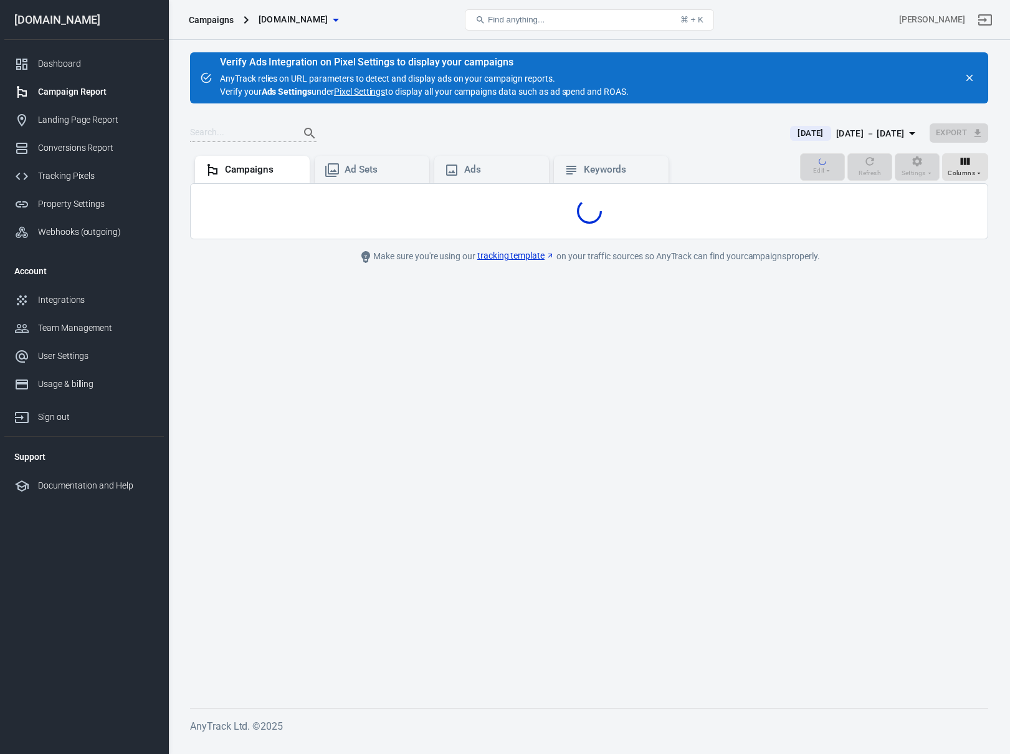  What do you see at coordinates (84, 176) in the screenshot?
I see `a: Tracking Pixels` at bounding box center [84, 176].